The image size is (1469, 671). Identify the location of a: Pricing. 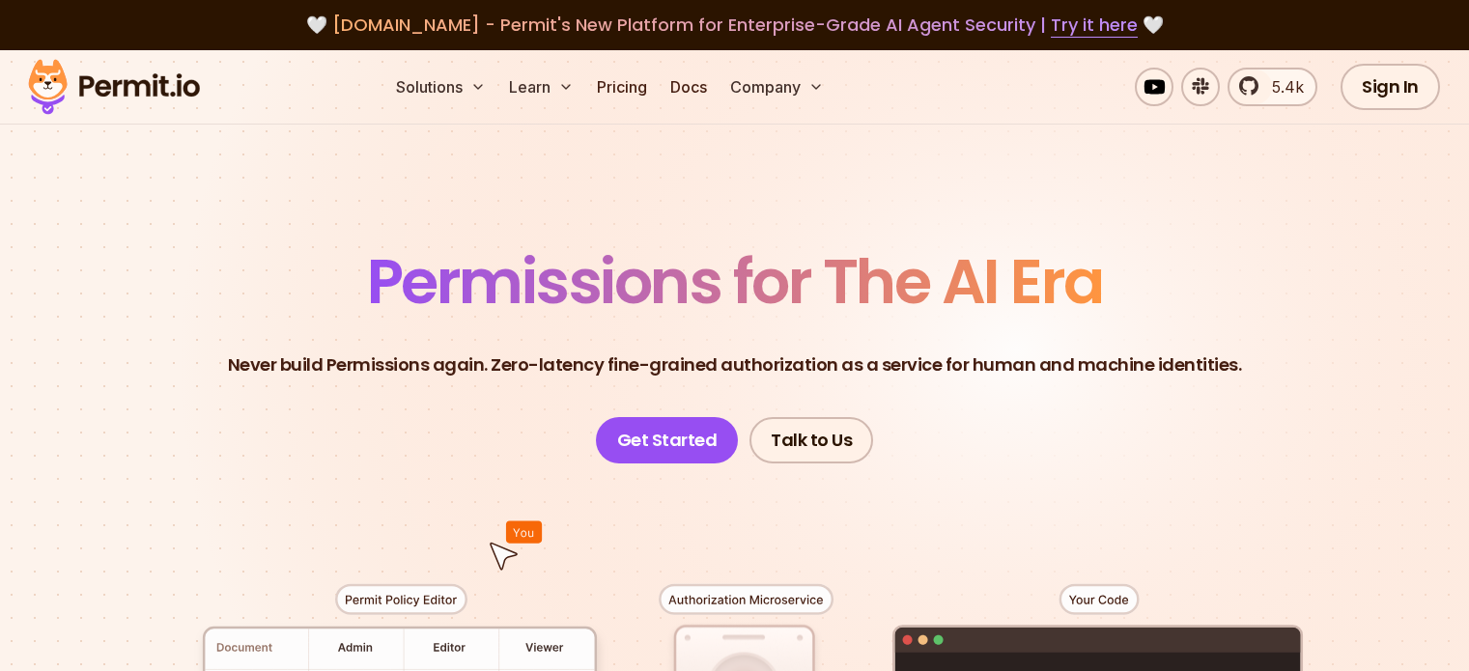
(622, 87).